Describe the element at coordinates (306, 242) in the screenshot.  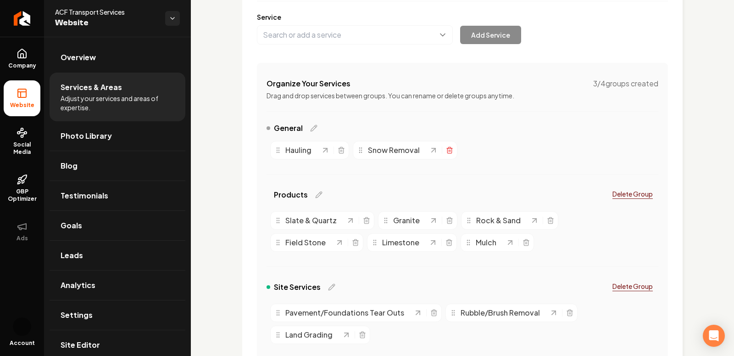
I see `span: Field Stone` at that location.